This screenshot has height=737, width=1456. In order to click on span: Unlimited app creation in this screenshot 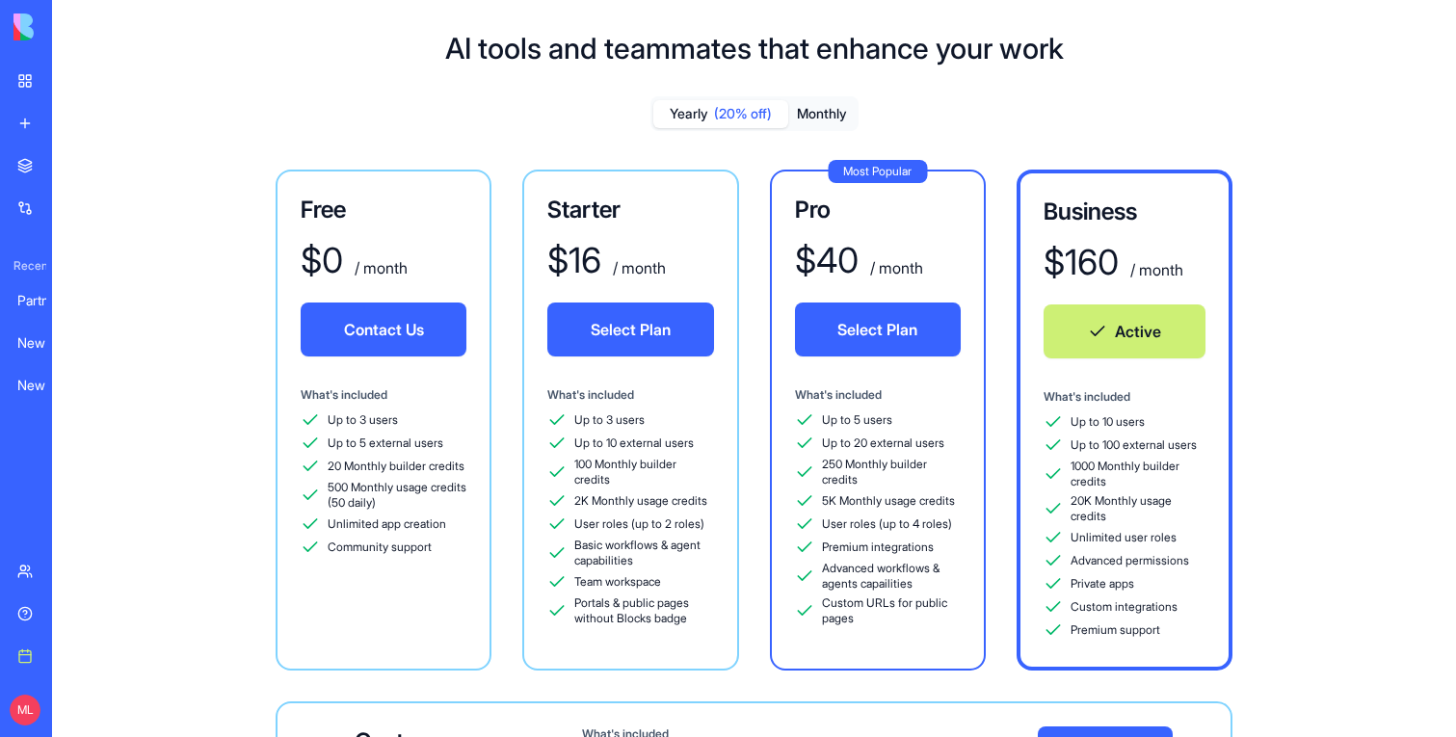, I will do `click(386, 524)`.